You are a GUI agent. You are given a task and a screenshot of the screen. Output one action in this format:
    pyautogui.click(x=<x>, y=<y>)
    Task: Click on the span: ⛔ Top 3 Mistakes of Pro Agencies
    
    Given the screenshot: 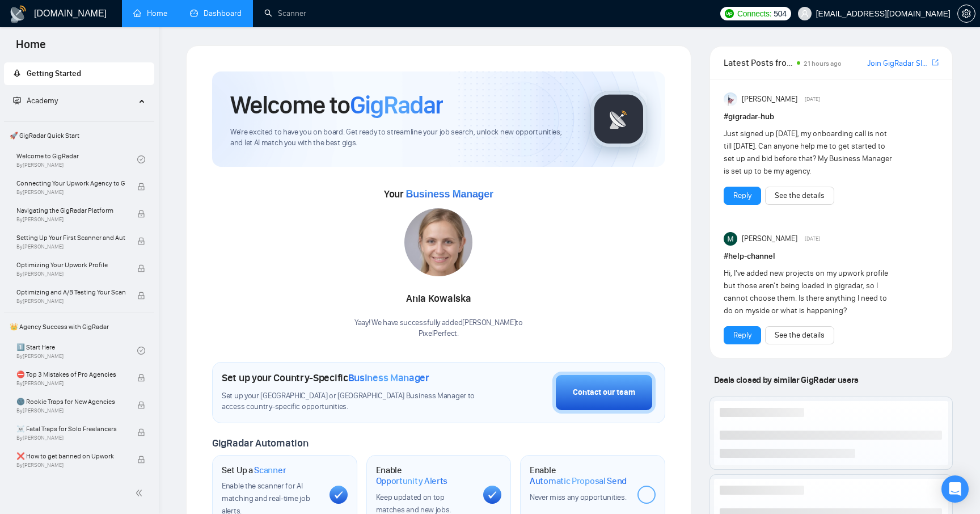 What is the action you would take?
    pyautogui.click(x=71, y=374)
    